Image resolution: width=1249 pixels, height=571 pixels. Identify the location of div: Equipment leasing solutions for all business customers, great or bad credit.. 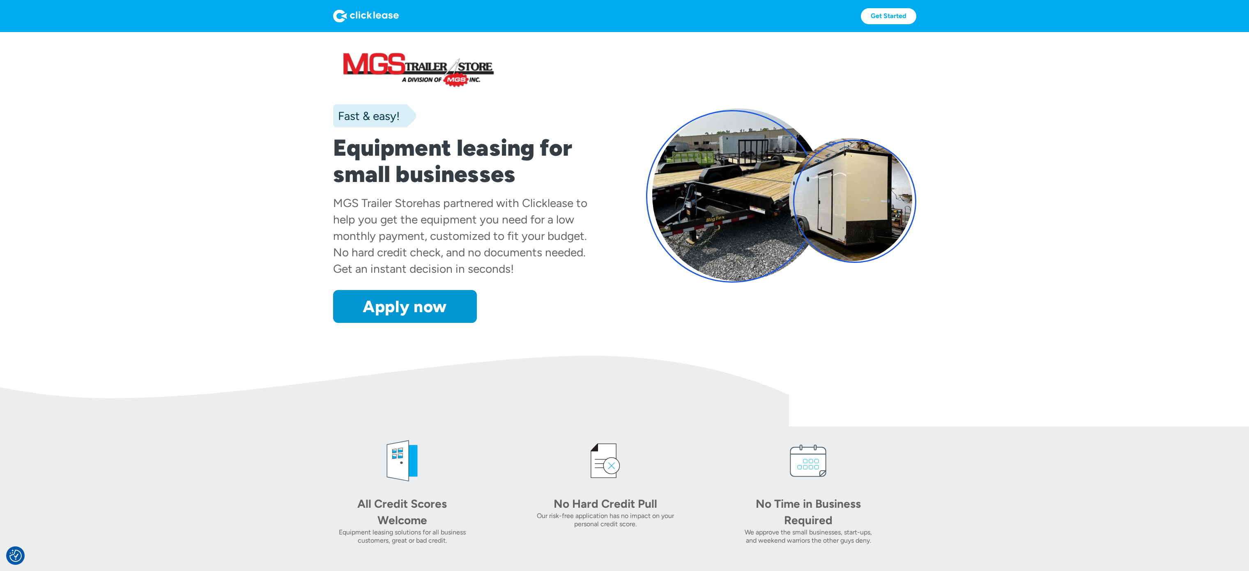
(402, 536).